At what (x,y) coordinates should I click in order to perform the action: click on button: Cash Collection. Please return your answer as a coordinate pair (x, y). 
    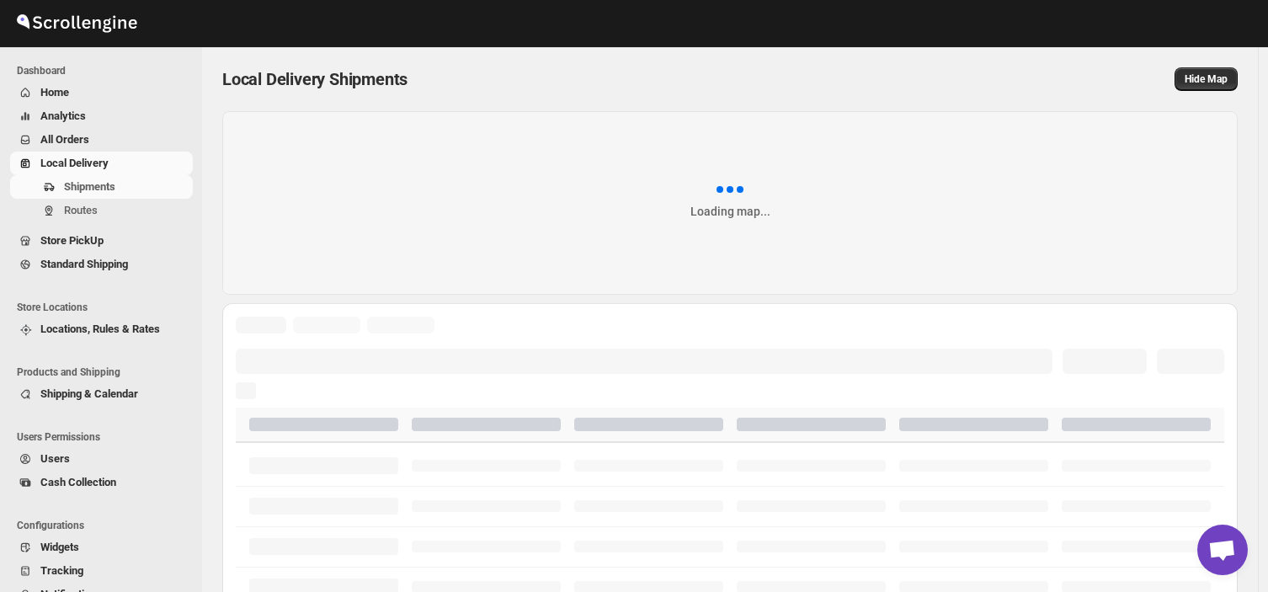
    Looking at the image, I should click on (101, 482).